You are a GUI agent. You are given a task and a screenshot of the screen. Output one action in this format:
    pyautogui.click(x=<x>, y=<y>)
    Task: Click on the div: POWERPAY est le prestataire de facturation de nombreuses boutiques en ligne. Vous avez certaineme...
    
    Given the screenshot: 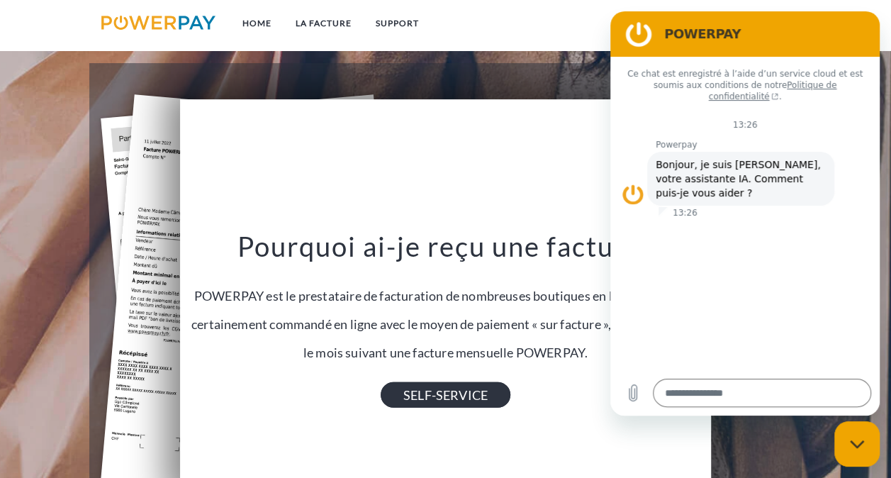 What is the action you would take?
    pyautogui.click(x=445, y=312)
    